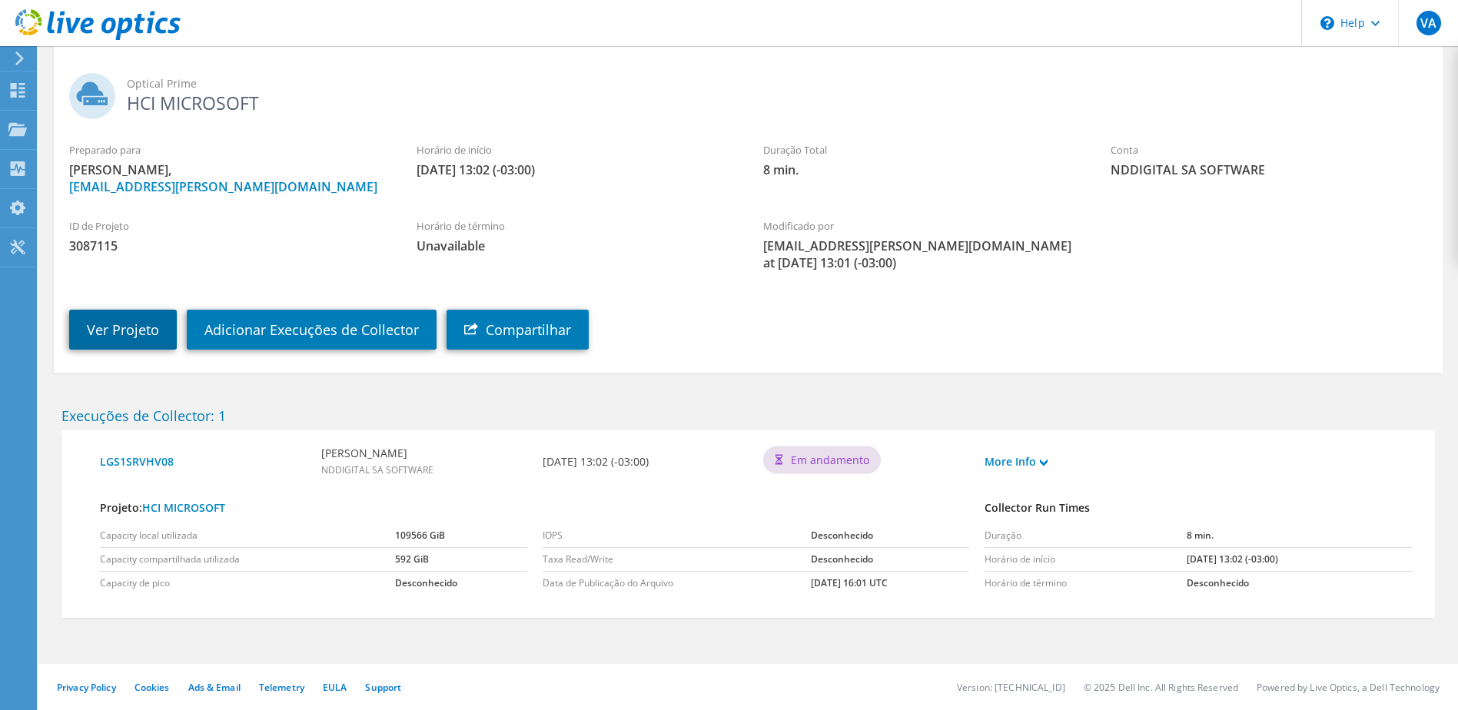  What do you see at coordinates (1016, 462) in the screenshot?
I see `a: More Info` at bounding box center [1016, 462].